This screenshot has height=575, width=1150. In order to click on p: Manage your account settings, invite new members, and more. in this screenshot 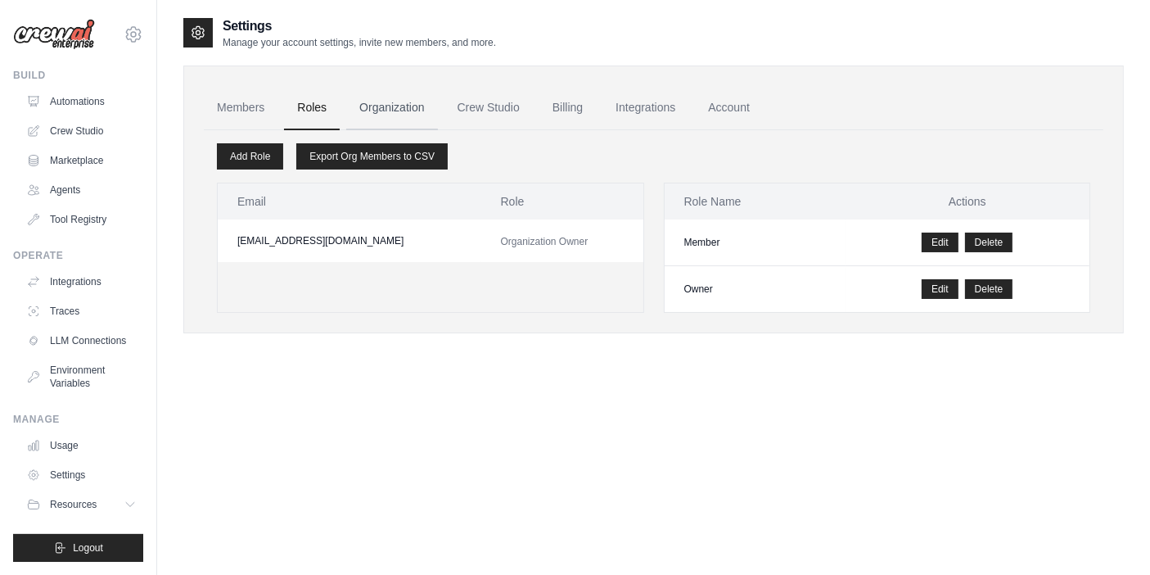, I will do `click(359, 43)`.